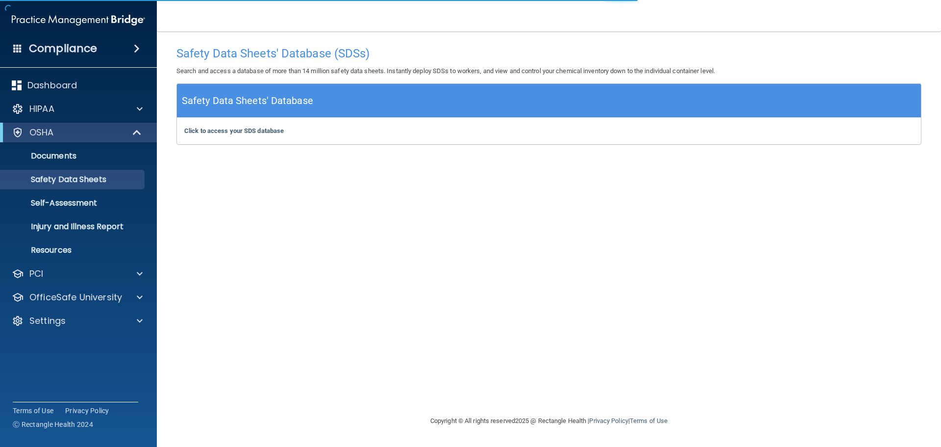 The image size is (941, 447). What do you see at coordinates (77, 297) in the screenshot?
I see `a: OfficeSafe University` at bounding box center [77, 297].